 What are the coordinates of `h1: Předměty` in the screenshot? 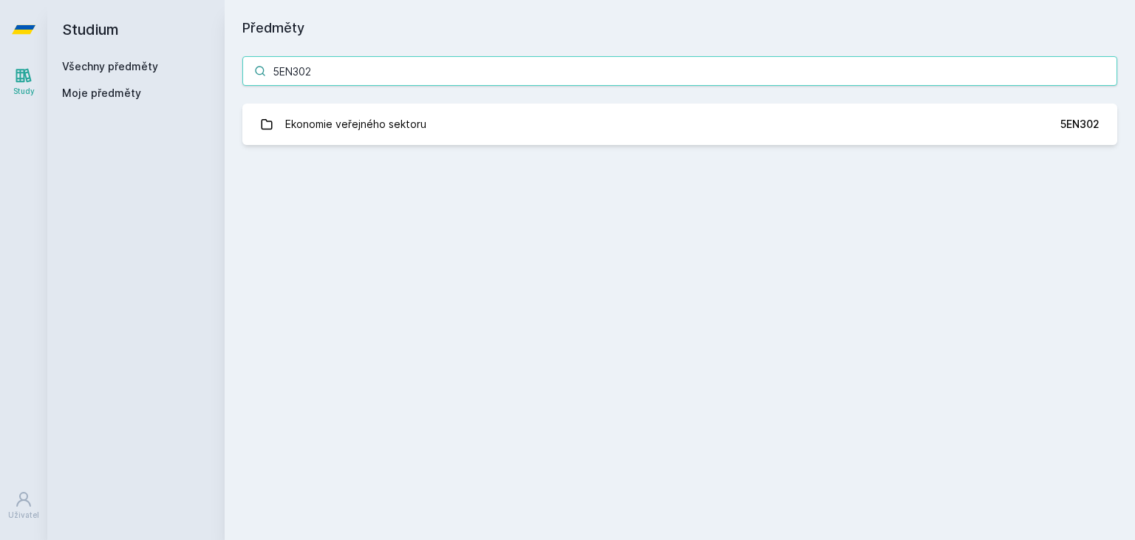 It's located at (680, 28).